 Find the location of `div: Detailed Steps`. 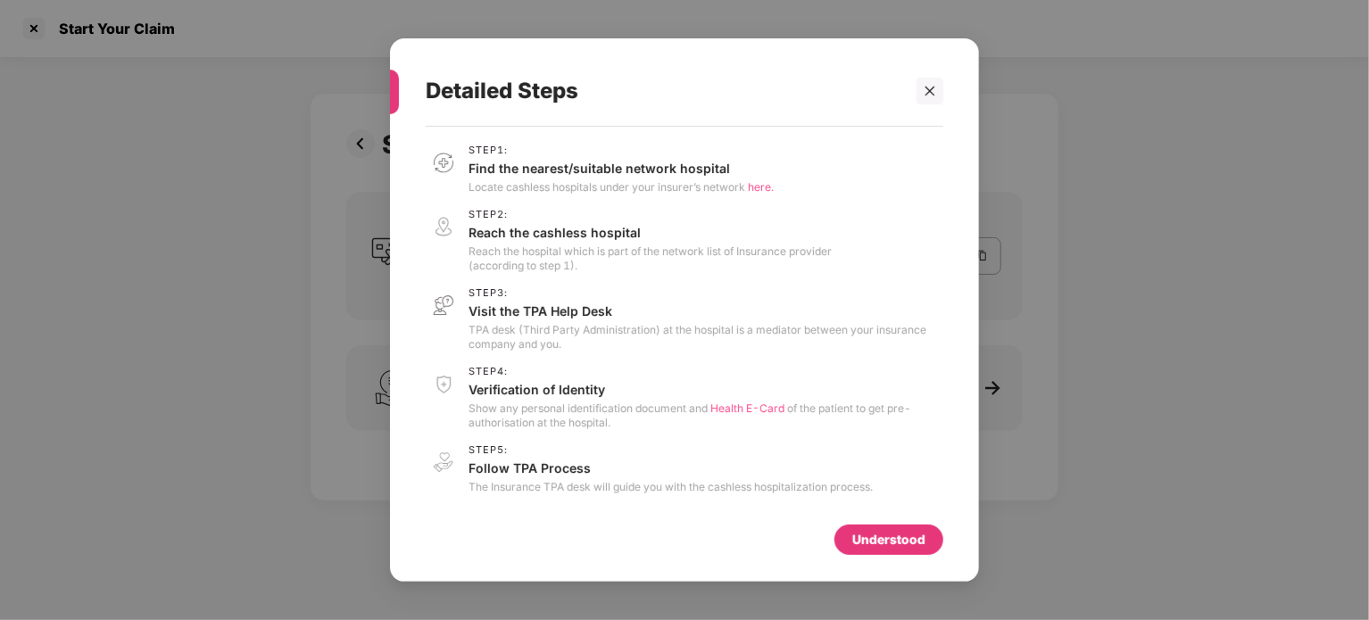

div: Detailed Steps is located at coordinates (663, 91).